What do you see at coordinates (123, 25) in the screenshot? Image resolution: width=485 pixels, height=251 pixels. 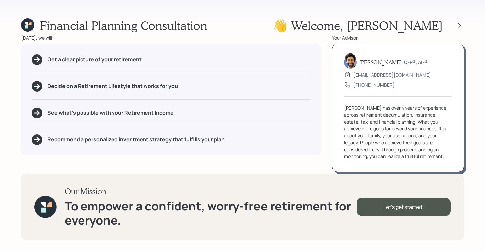 I see `h1: Financial Planning Consultation` at bounding box center [123, 25].